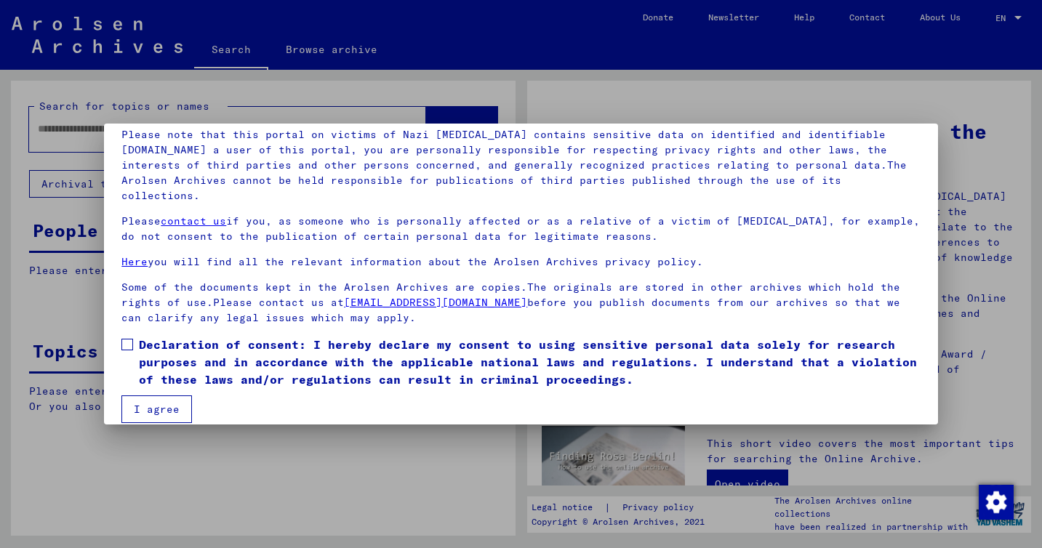 The width and height of the screenshot is (1042, 548). What do you see at coordinates (529, 362) in the screenshot?
I see `span: Declaration of consent: I hereby declare my consent to using sensitive personal data solely for r...` at bounding box center [529, 362].